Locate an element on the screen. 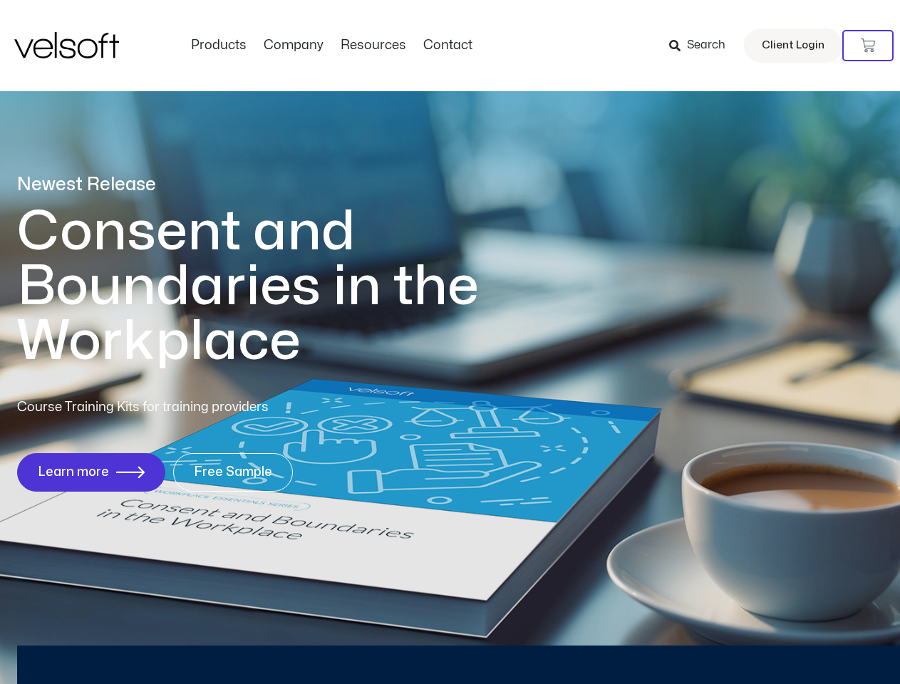 This screenshot has width=900, height=684. a: Learn more is located at coordinates (91, 473).